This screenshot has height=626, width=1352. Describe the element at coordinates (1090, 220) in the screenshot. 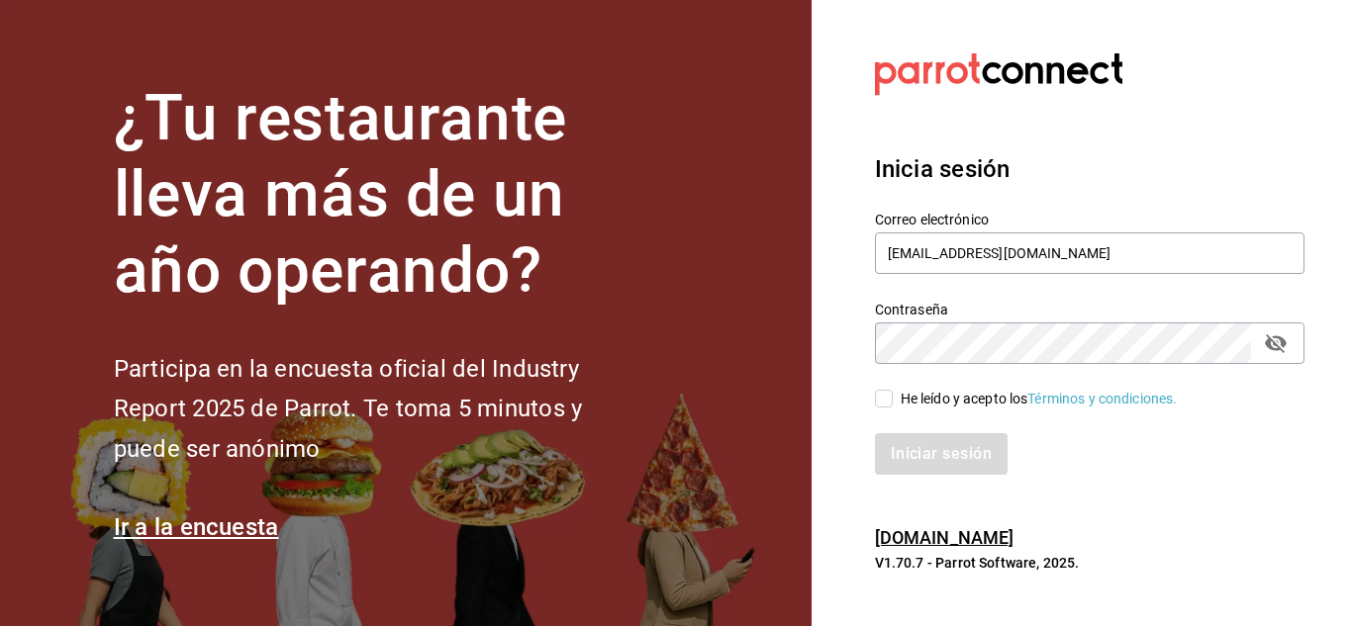

I see `label: Correo electrónico` at that location.